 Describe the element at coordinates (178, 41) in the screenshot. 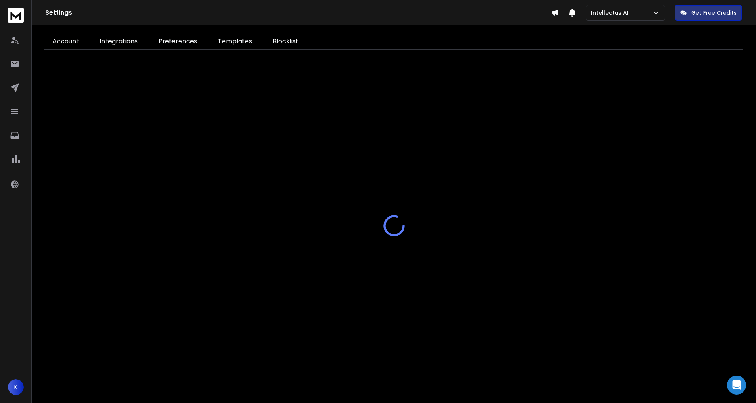

I see `a: Preferences` at that location.